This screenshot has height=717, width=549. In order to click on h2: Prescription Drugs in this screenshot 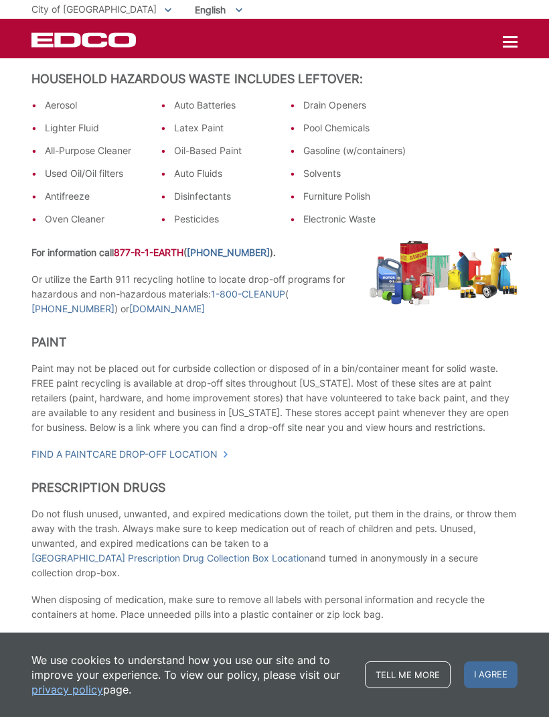, I will do `click(275, 488)`.